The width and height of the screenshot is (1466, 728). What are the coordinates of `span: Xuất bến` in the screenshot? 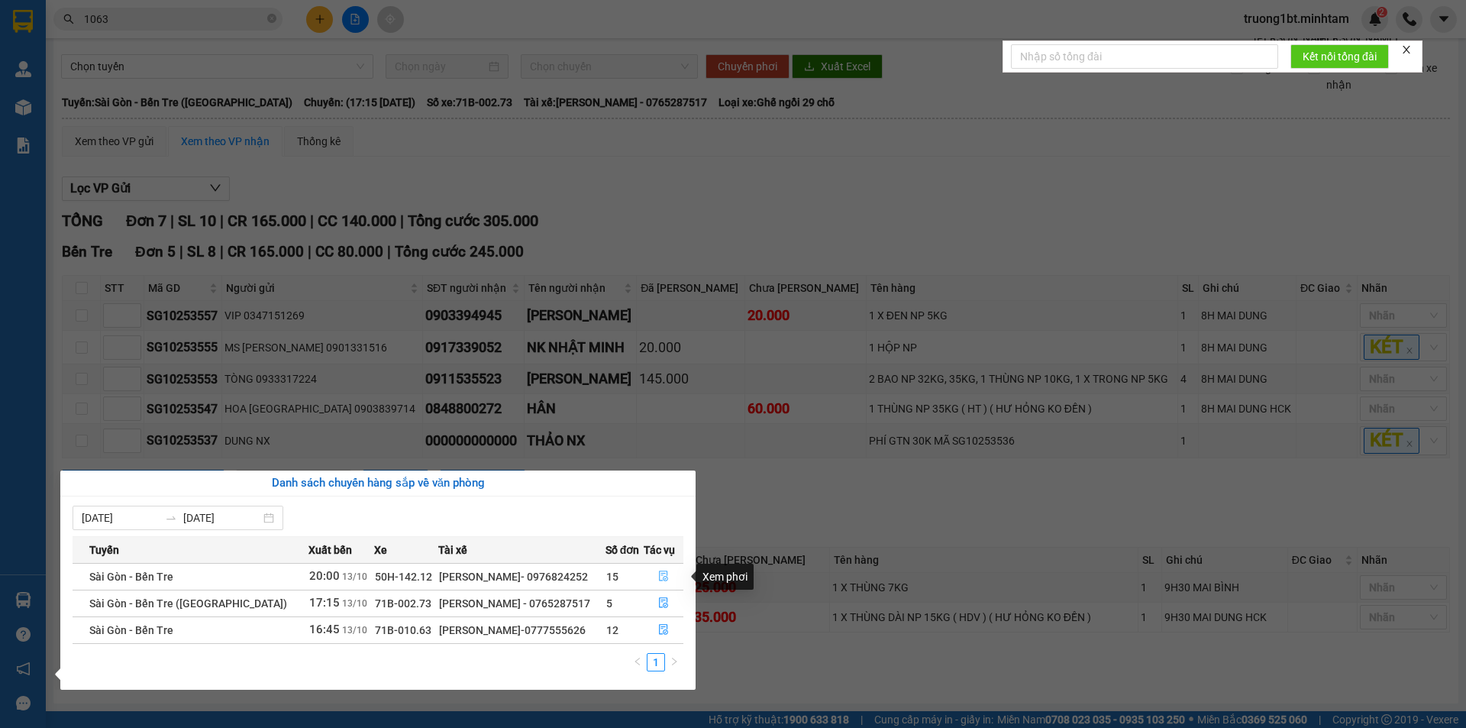 It's located at (330, 550).